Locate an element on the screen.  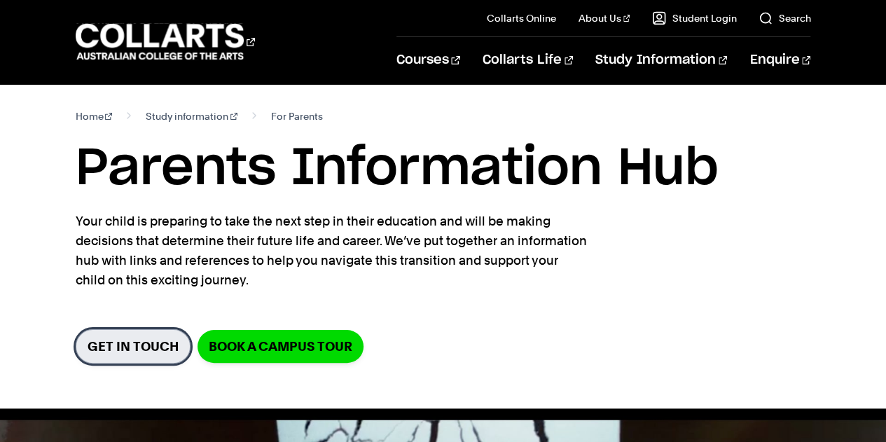
p: Your child is preparing to take the next step in their education and will be making decisions tha... is located at coordinates (331, 251).